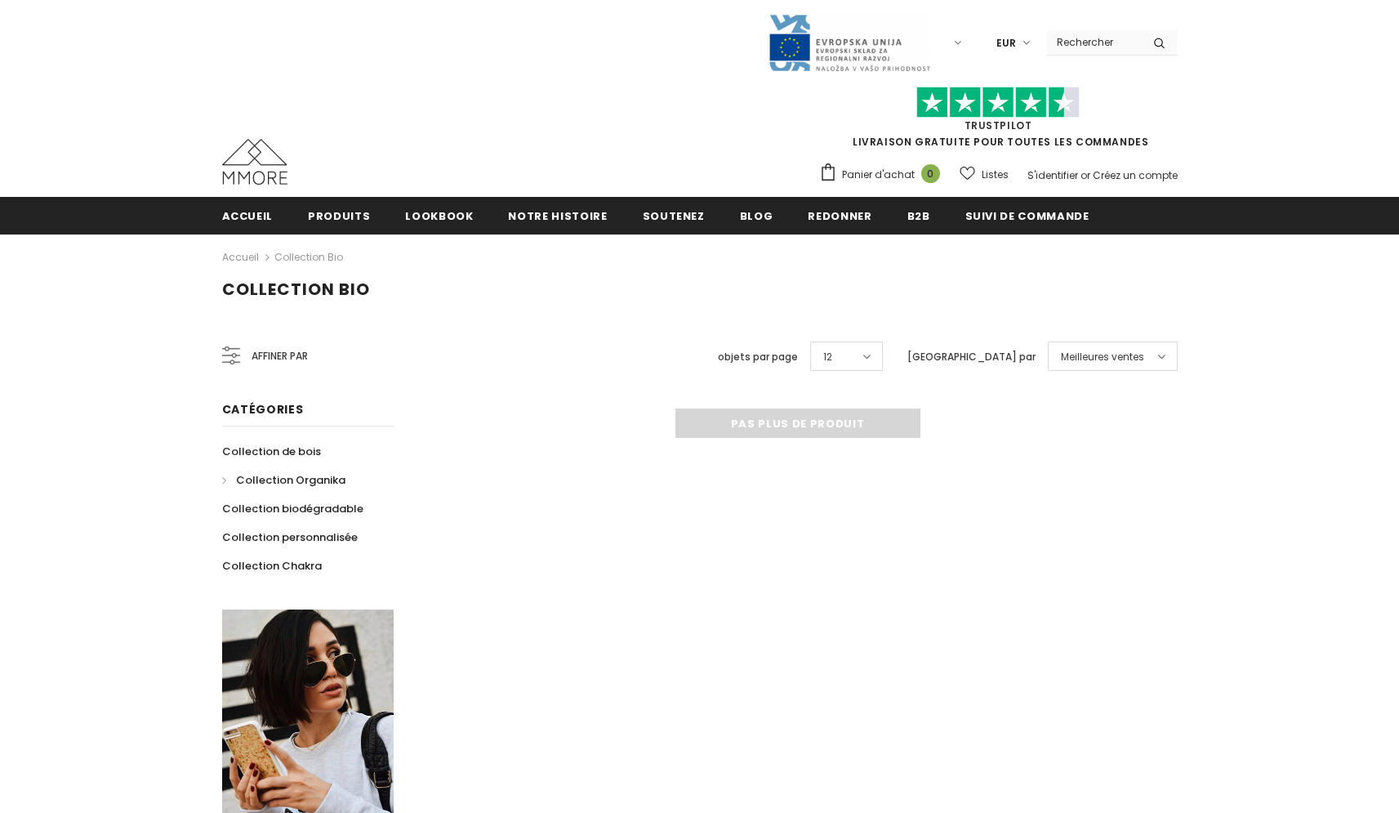 The width and height of the screenshot is (1399, 813). I want to click on img: Javni Razpis, so click(849, 42).